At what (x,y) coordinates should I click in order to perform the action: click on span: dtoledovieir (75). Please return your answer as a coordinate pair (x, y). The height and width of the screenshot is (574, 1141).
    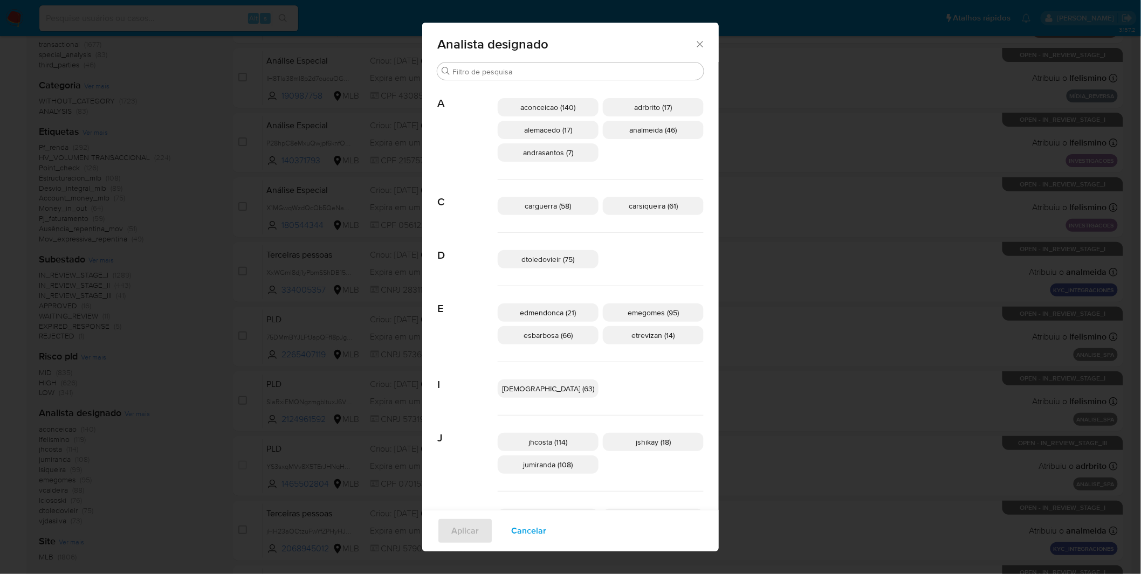
    Looking at the image, I should click on (548, 259).